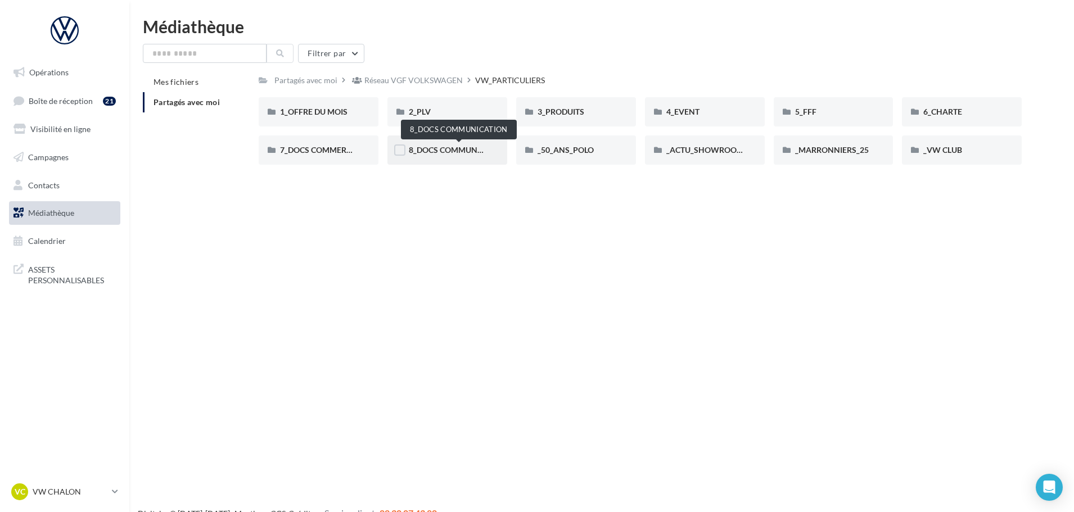 This screenshot has height=512, width=1074. I want to click on span: Opérations, so click(49, 72).